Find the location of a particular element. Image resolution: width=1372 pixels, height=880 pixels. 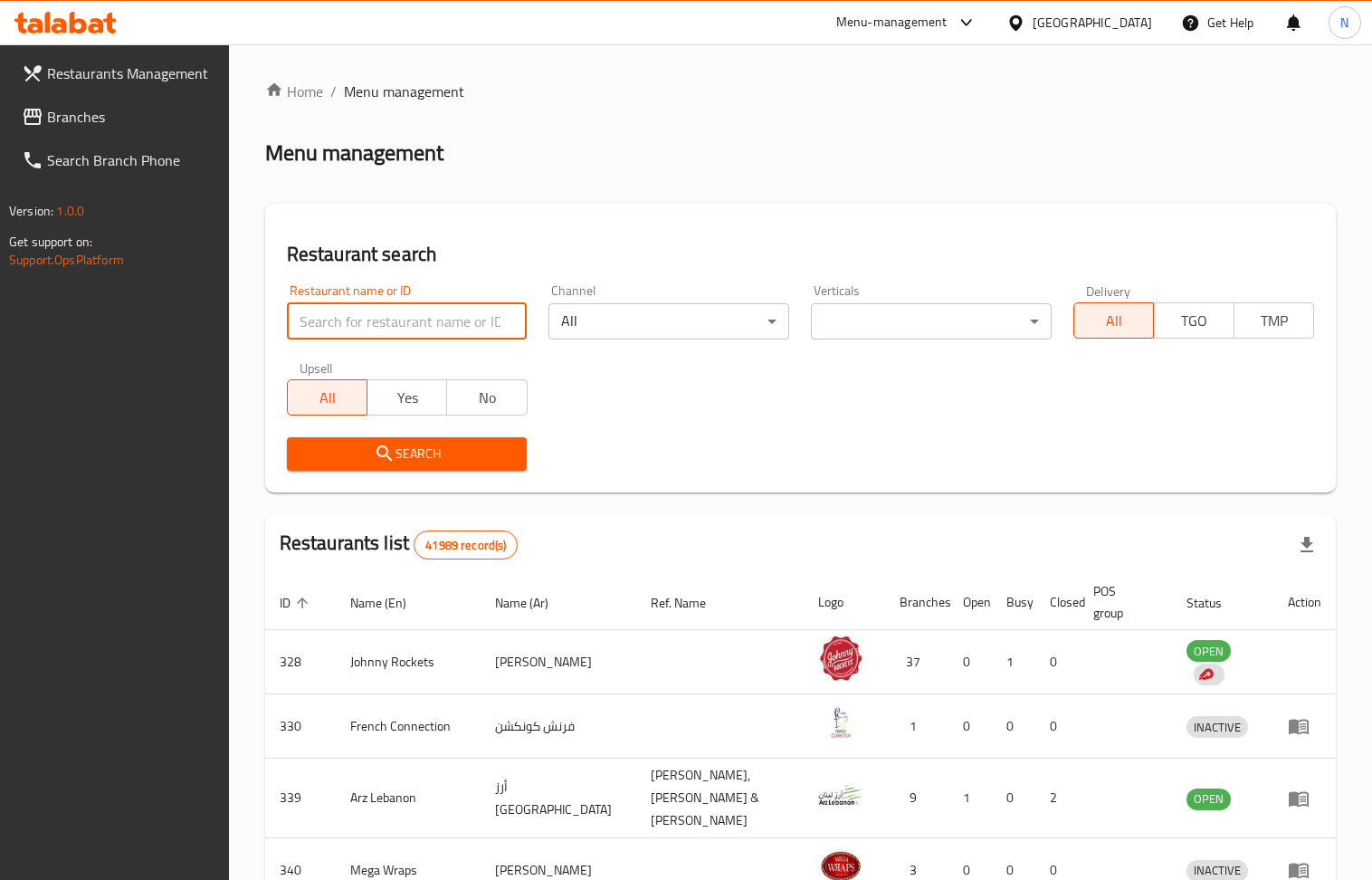

button: TGO is located at coordinates (1192, 321).